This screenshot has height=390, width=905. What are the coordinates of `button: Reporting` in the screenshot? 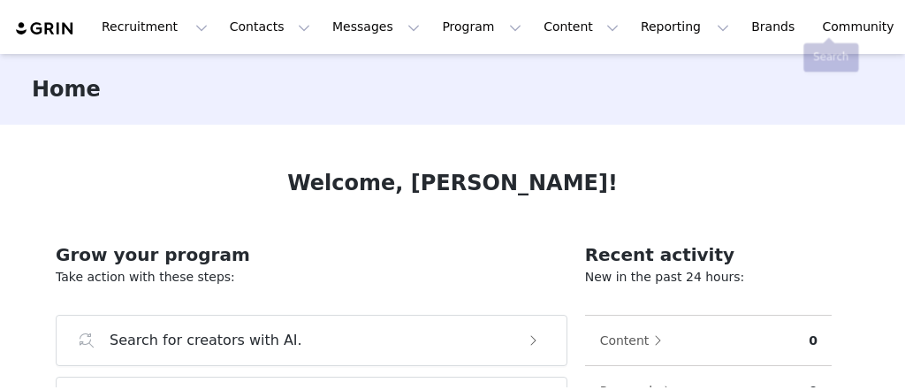 It's located at (685, 27).